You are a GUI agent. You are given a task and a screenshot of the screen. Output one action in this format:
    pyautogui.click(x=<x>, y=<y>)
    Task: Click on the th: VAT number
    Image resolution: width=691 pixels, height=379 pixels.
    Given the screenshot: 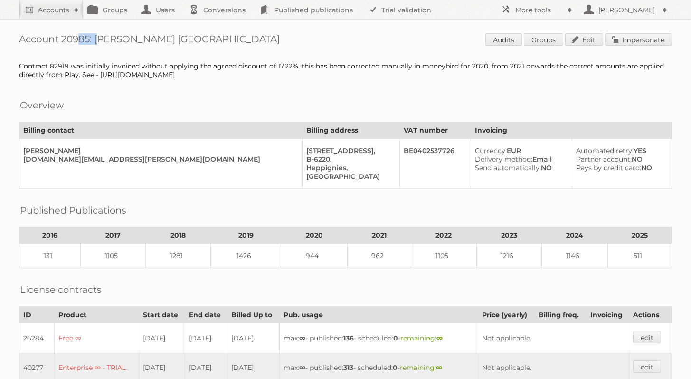 What is the action you would take?
    pyautogui.click(x=435, y=130)
    